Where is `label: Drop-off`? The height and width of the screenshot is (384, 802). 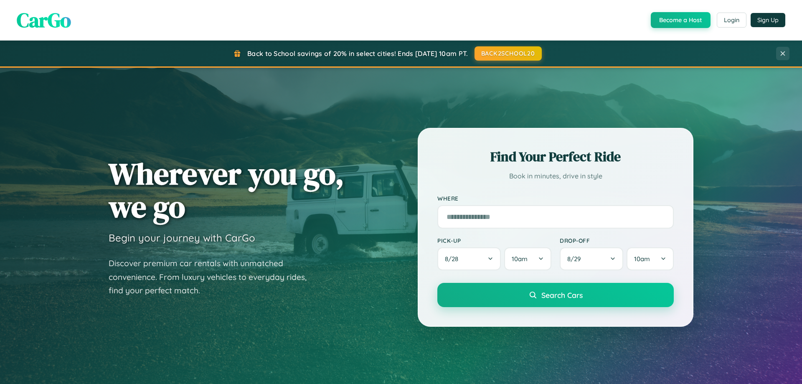 label: Drop-off is located at coordinates (617, 240).